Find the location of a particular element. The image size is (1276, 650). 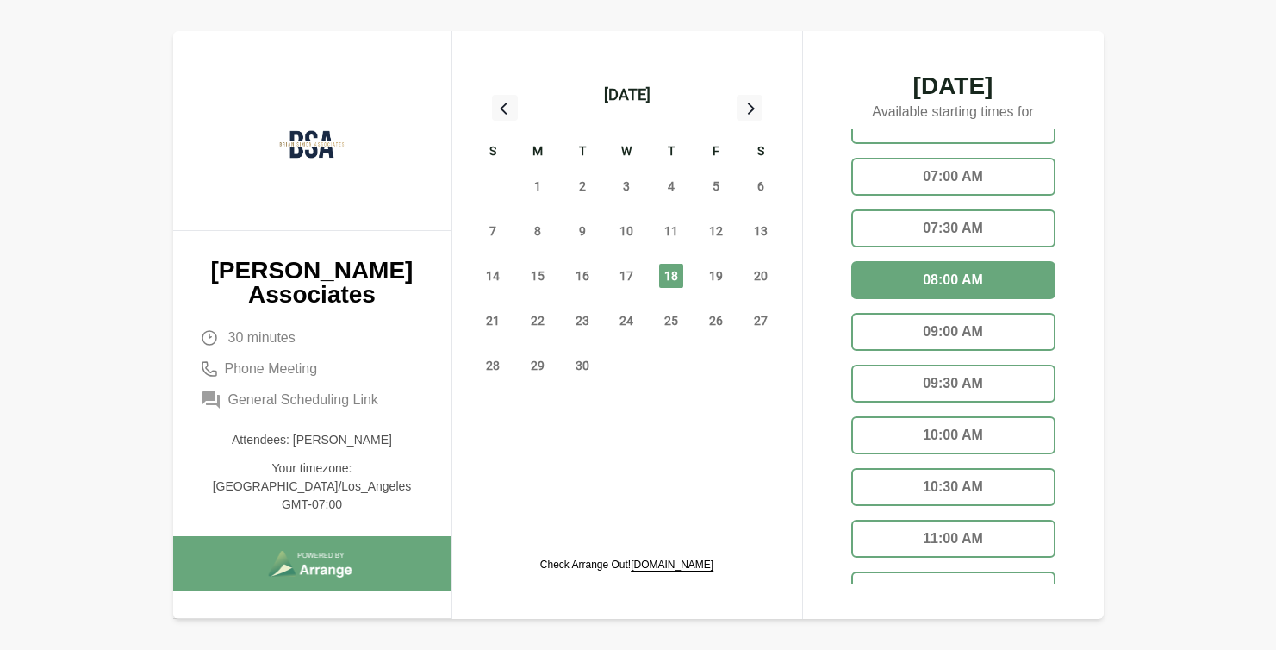

span: Monday, September 29, 2025 is located at coordinates (538, 365).